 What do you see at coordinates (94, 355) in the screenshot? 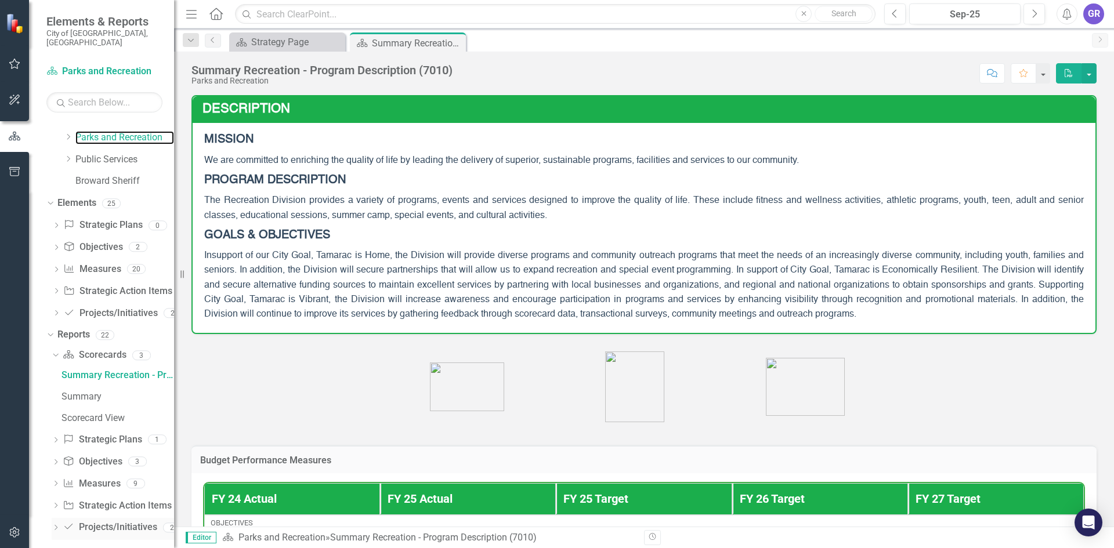
I see `a: Scorecards` at bounding box center [94, 355].